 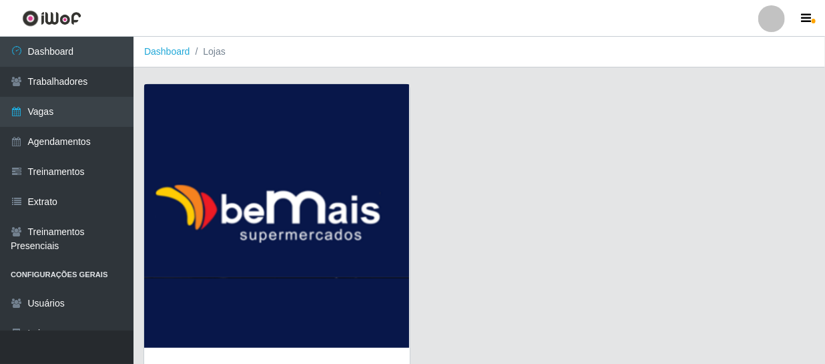 I want to click on a: Dashboard, so click(x=167, y=51).